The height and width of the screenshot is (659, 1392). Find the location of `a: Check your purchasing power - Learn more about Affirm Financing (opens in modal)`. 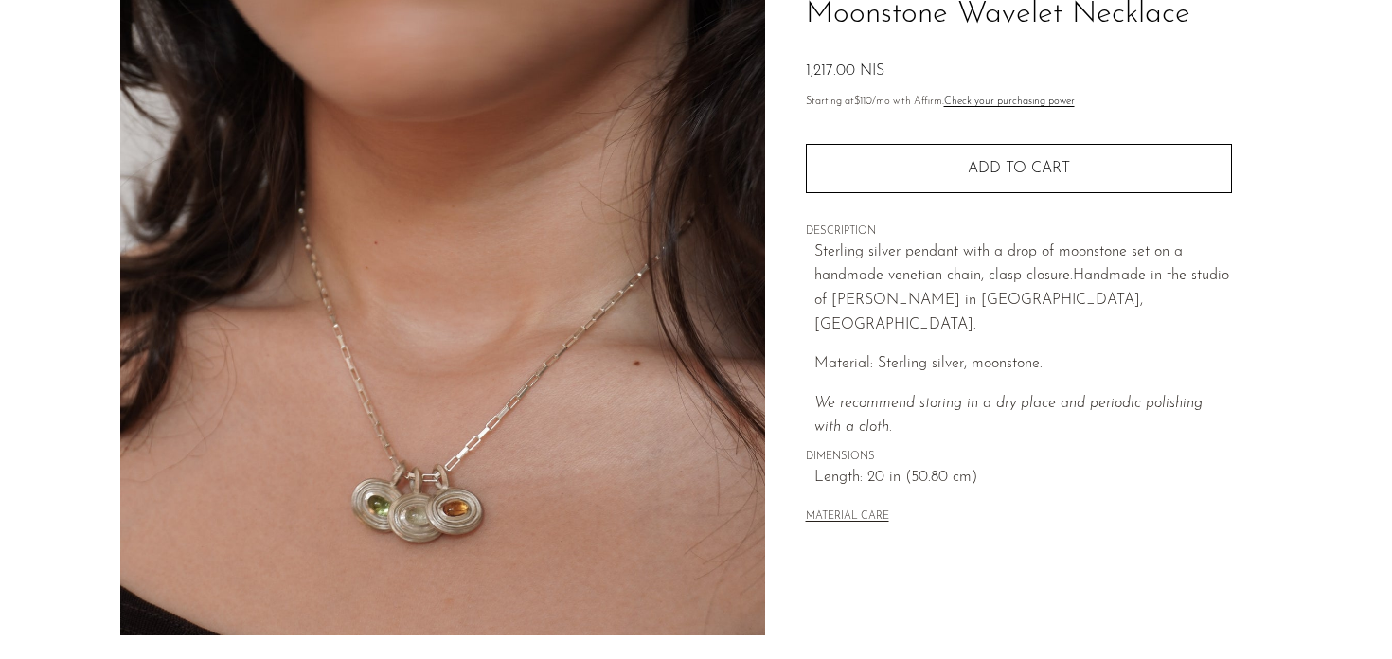

a: Check your purchasing power - Learn more about Affirm Financing (opens in modal) is located at coordinates (1009, 101).